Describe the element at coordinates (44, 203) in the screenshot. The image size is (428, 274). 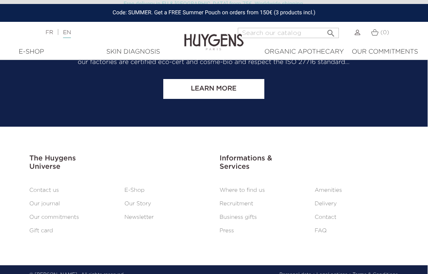
I see `a: Our journal` at that location.